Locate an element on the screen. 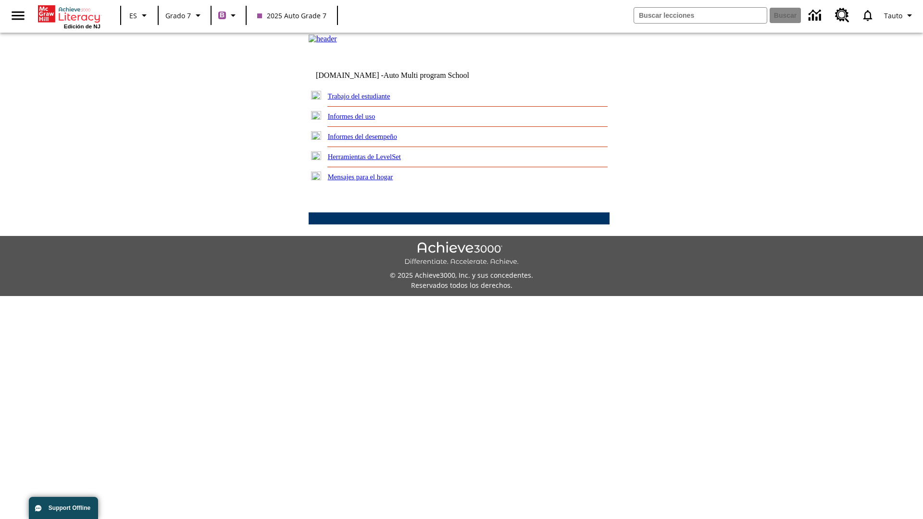  div: Portada is located at coordinates (69, 16).